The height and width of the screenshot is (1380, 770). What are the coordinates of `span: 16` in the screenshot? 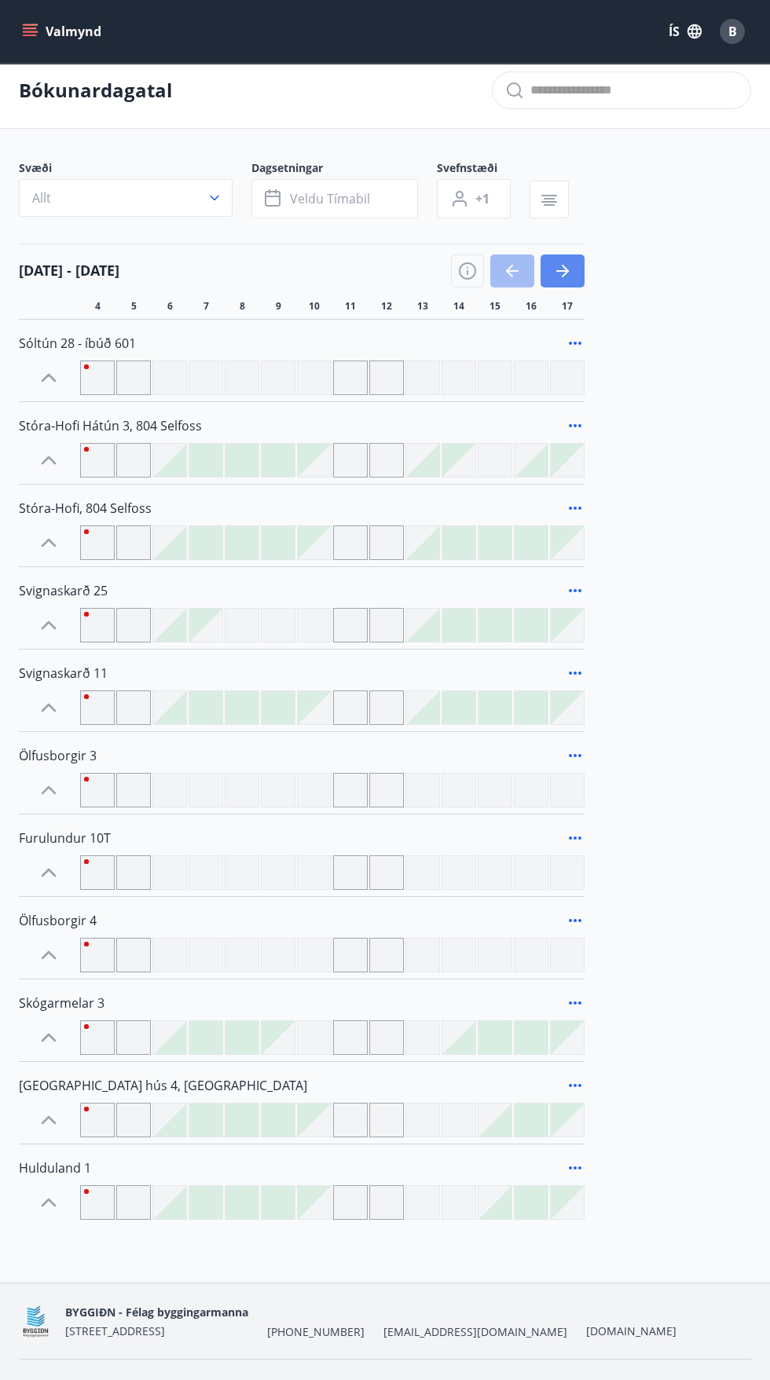 It's located at (531, 306).